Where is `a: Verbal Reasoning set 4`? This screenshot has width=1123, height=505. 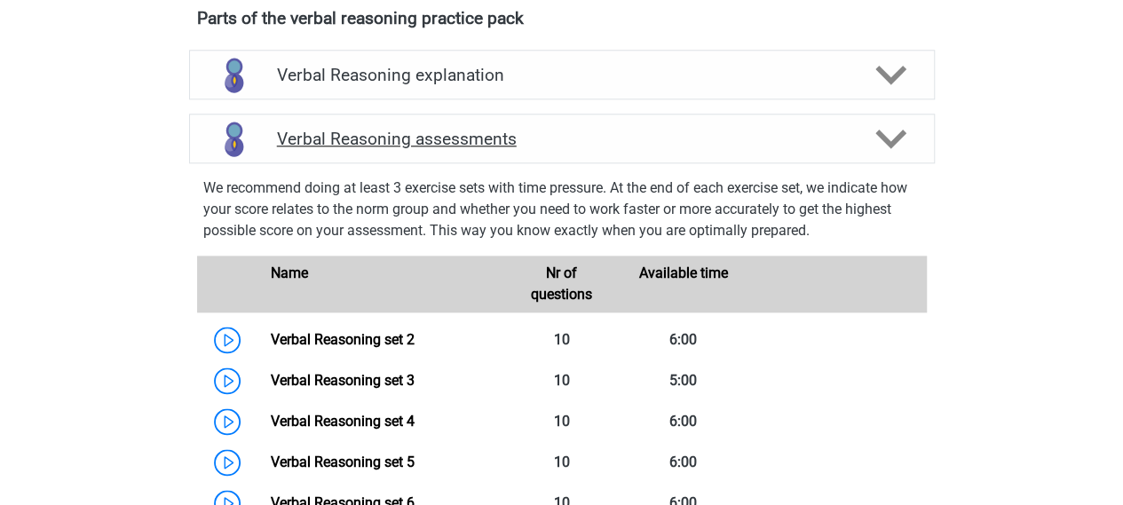
a: Verbal Reasoning set 4 is located at coordinates (343, 421).